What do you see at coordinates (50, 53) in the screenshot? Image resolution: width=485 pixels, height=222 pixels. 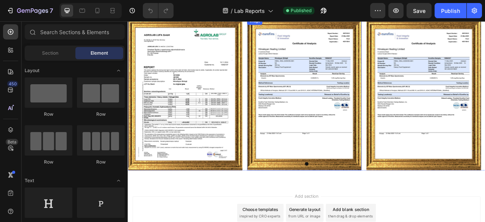 I see `span: Section` at bounding box center [50, 53].